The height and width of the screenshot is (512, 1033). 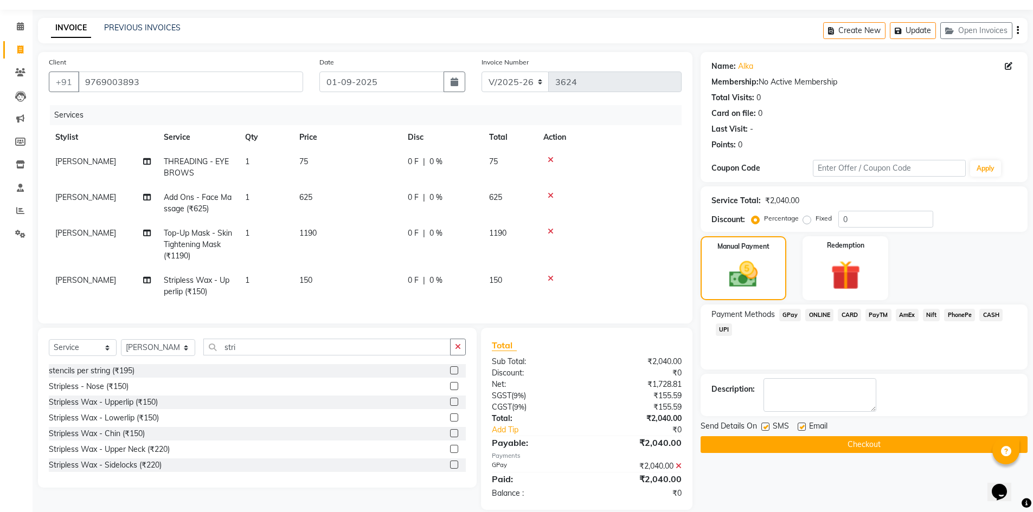 I want to click on input: Search by Name/Mobile/Email/Code, so click(x=190, y=82).